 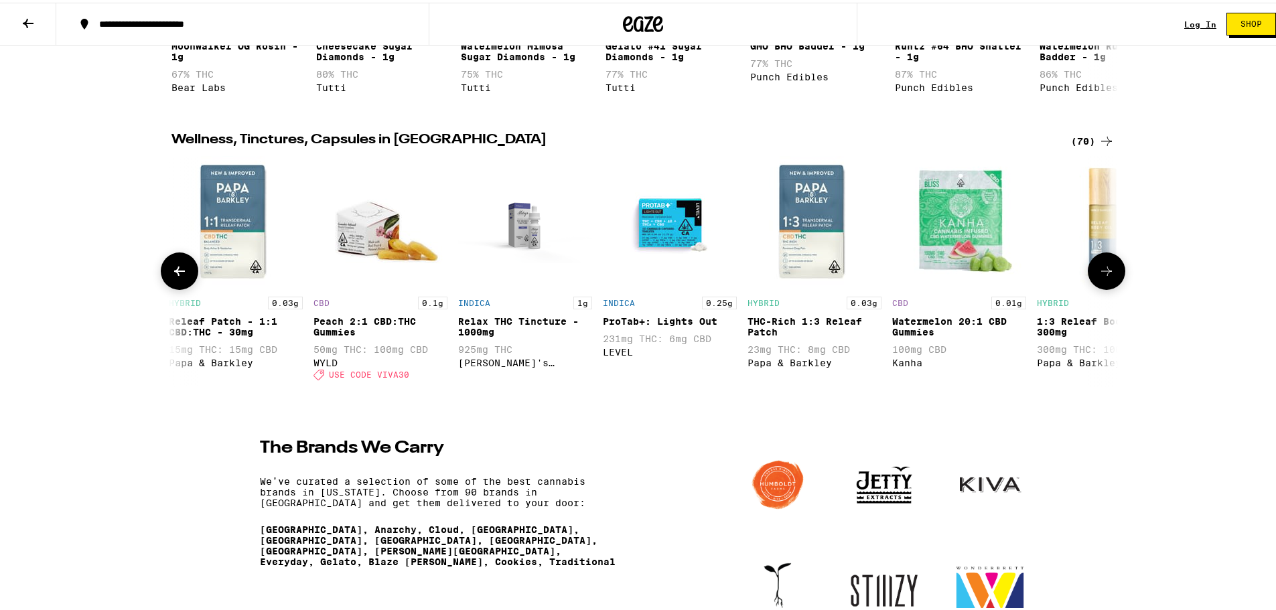 I want to click on button: Shop, so click(x=1251, y=21).